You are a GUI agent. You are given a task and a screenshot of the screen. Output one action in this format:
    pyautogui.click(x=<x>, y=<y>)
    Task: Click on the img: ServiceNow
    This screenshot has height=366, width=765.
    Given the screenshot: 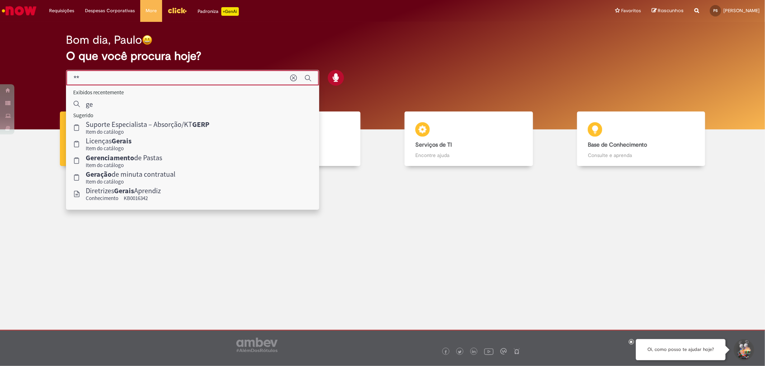 What is the action you would take?
    pyautogui.click(x=19, y=11)
    